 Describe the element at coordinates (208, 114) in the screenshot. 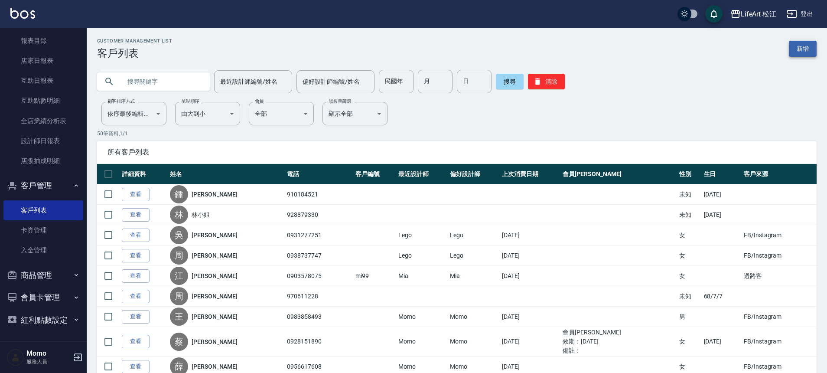

I see `div: 由大到小` at that location.